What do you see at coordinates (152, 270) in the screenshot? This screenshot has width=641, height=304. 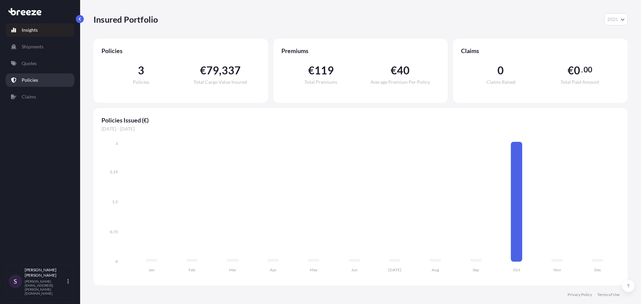 I see `tspan: Jan` at bounding box center [152, 270].